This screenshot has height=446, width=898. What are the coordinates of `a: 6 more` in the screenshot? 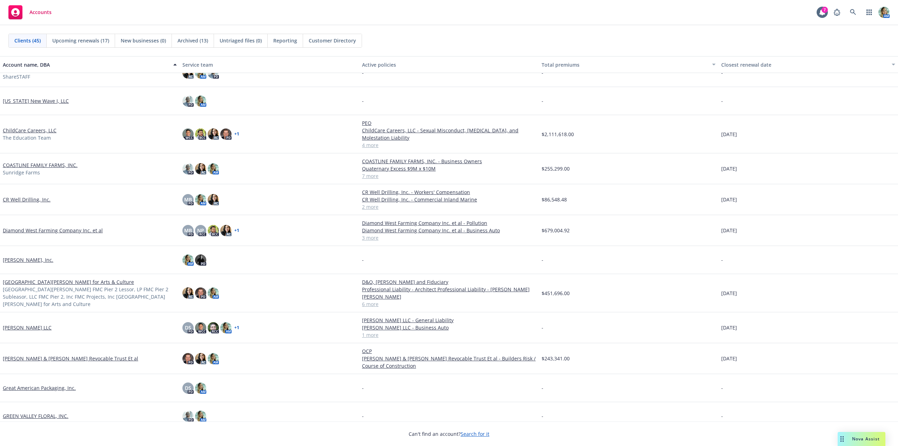 It's located at (449, 304).